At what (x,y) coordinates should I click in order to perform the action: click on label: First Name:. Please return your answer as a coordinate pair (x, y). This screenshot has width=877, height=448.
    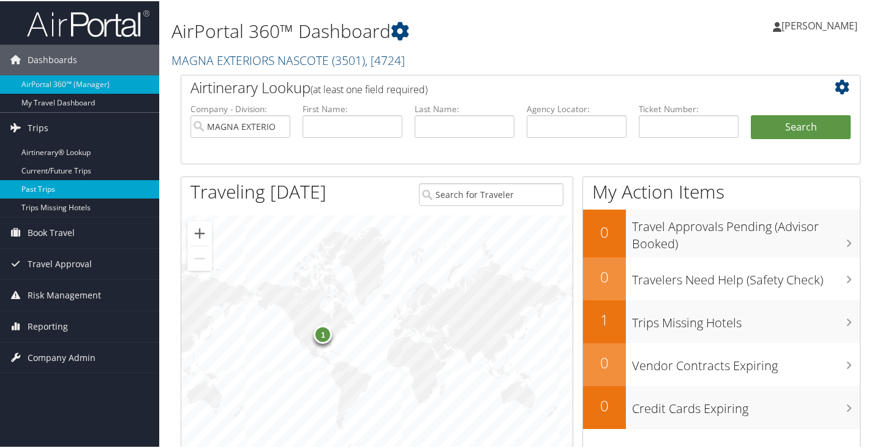
    Looking at the image, I should click on (352, 108).